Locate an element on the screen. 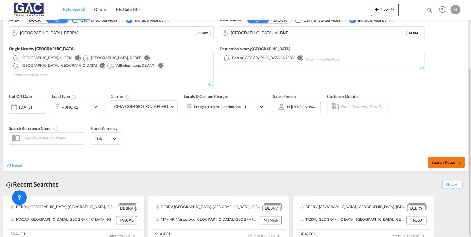 This screenshot has height=237, width=471. md-icon: icon-backup-restore is located at coordinates (9, 185).